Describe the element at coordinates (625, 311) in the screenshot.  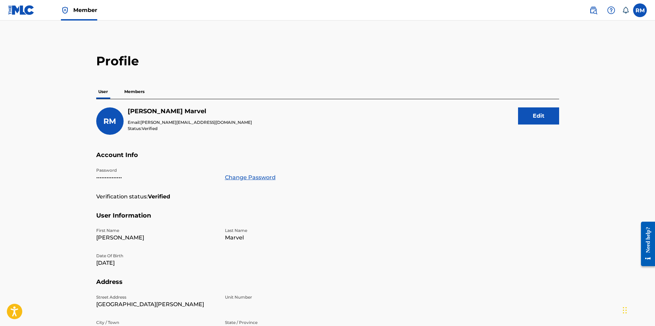
I see `div: Drag` at that location.